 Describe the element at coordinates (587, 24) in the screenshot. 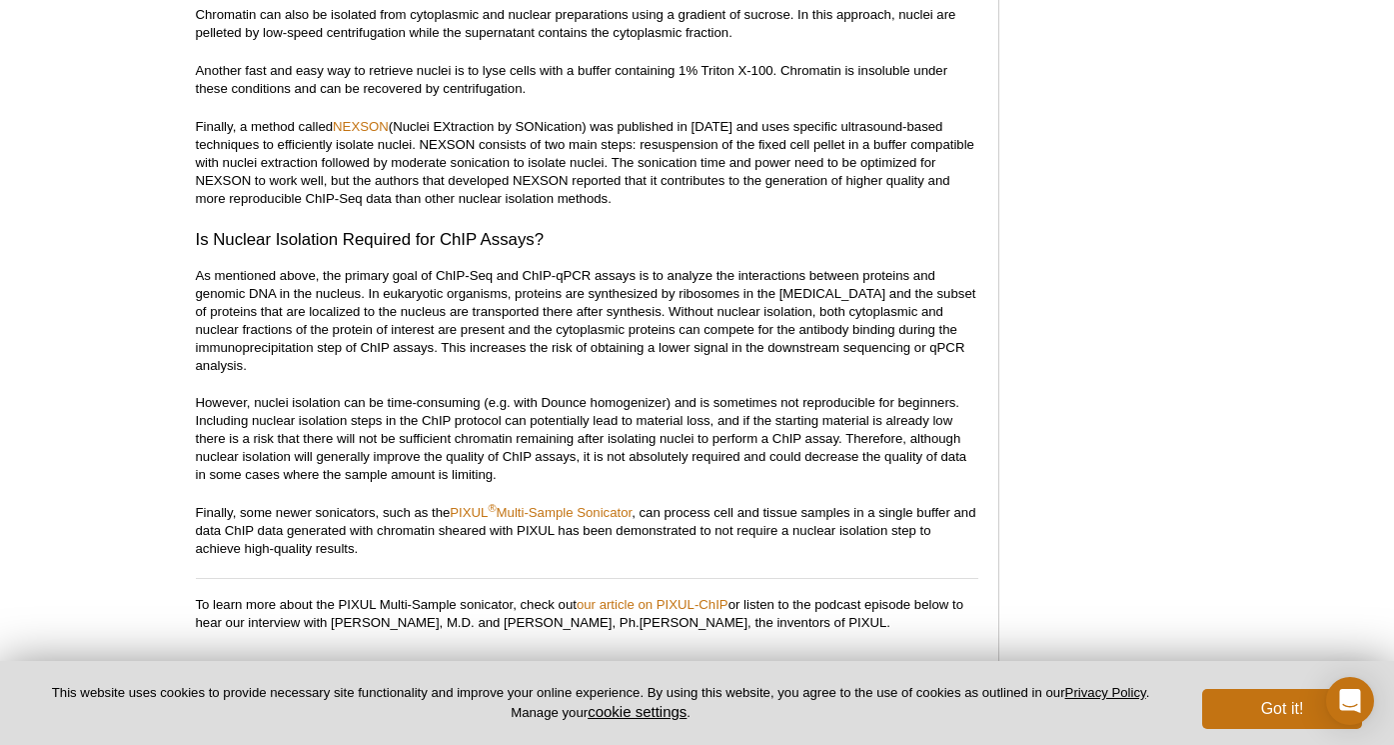

I see `p: Chromatin can also be isolated from cytoplasmic and nuclear preparations using a gradient of sucr...` at that location.